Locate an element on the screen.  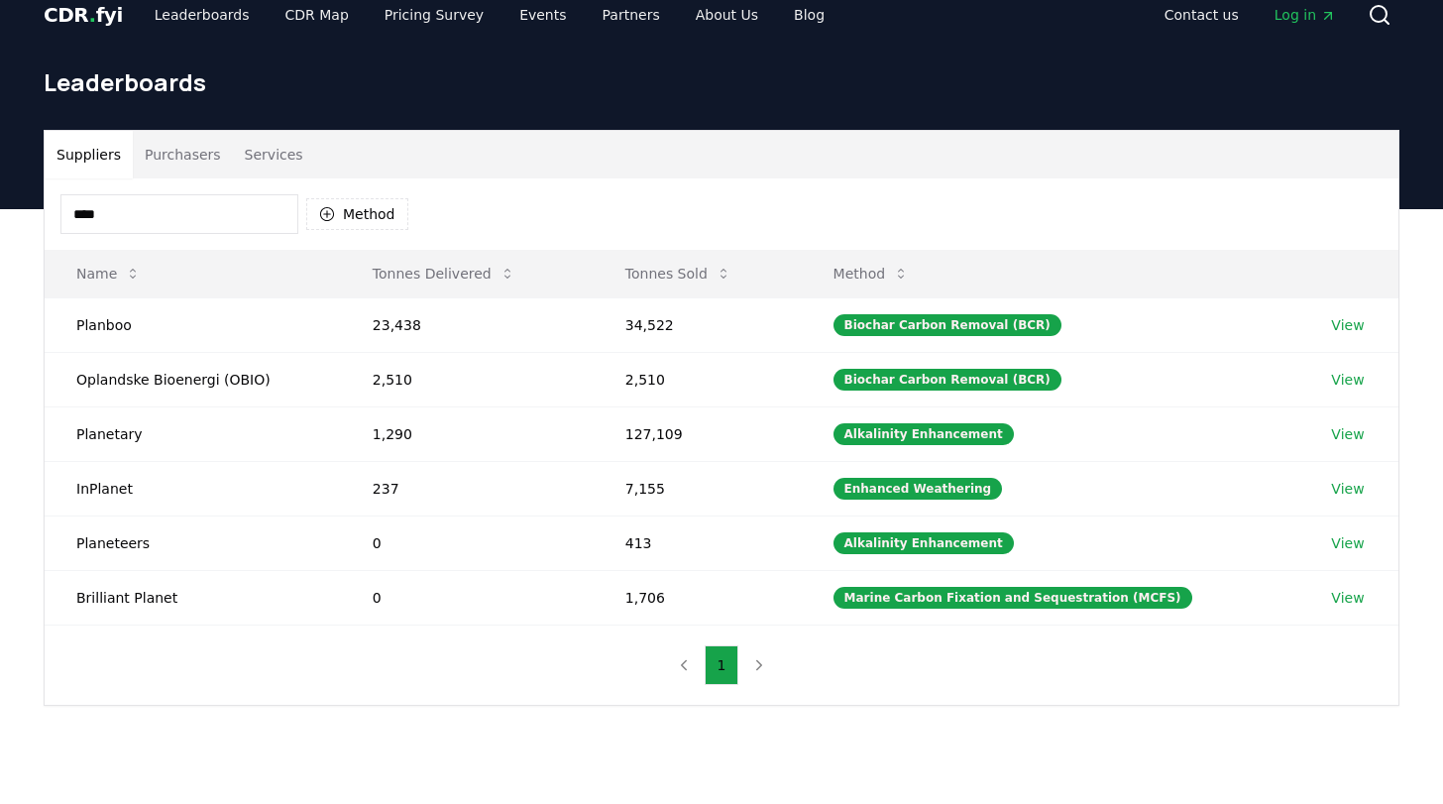
td: Planeteers is located at coordinates (192, 542).